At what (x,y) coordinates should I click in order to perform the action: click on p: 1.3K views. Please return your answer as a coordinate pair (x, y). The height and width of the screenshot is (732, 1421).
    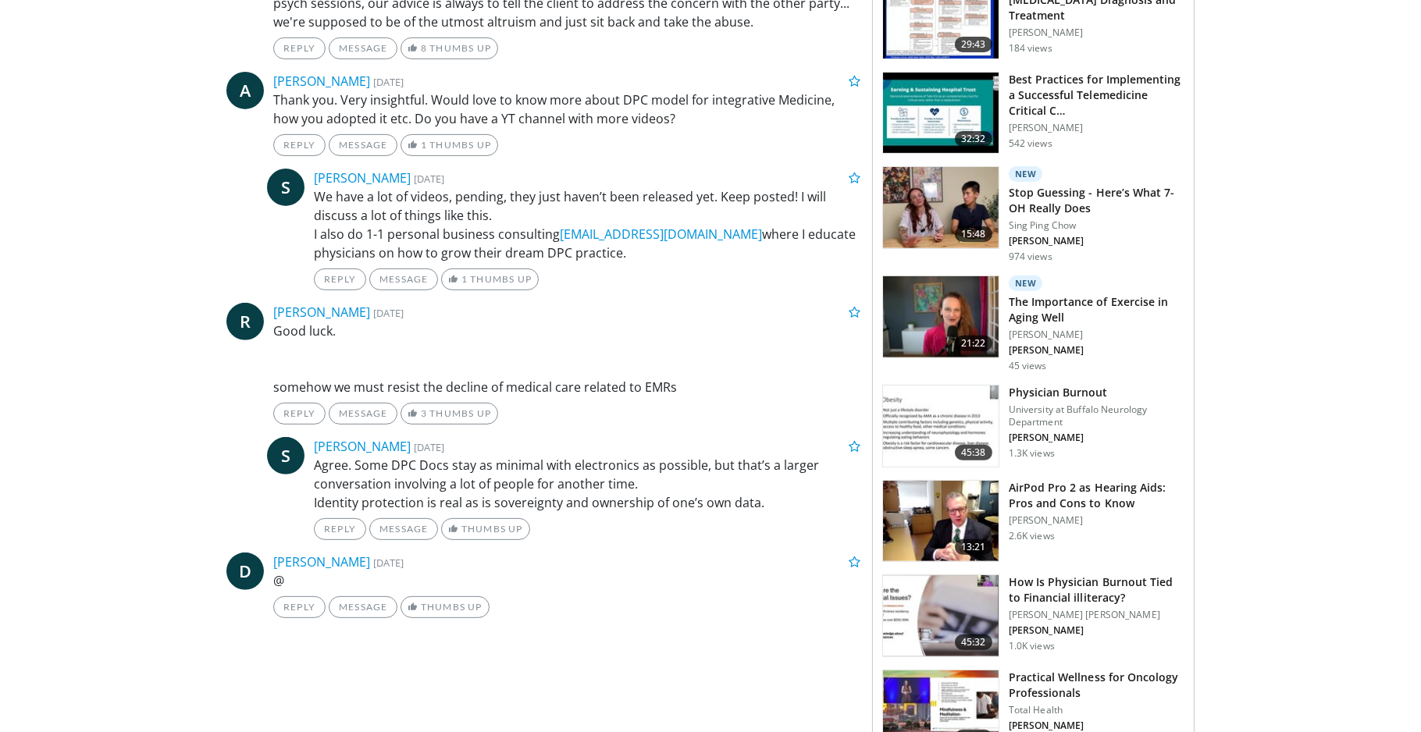
    Looking at the image, I should click on (1032, 454).